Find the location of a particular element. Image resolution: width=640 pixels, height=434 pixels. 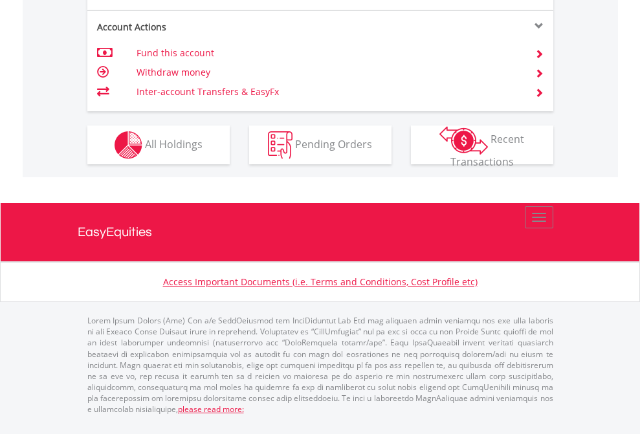

a: please read more: is located at coordinates (211, 409).